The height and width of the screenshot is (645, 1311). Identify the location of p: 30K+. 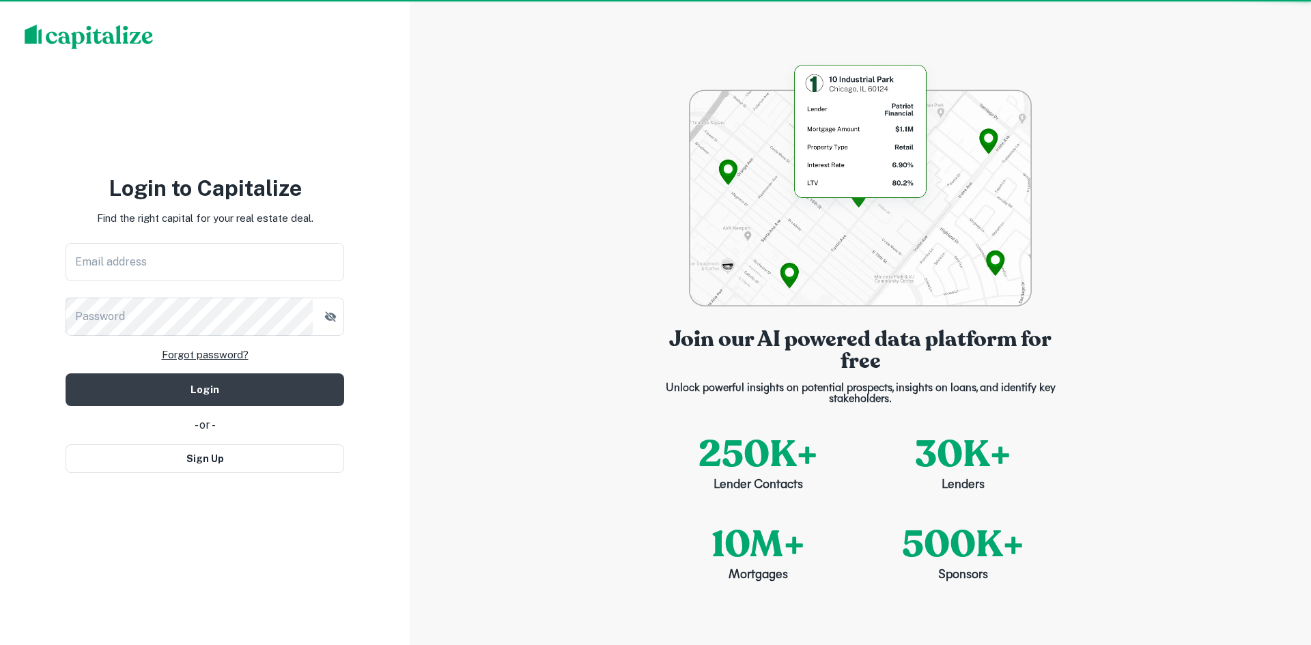
(963, 454).